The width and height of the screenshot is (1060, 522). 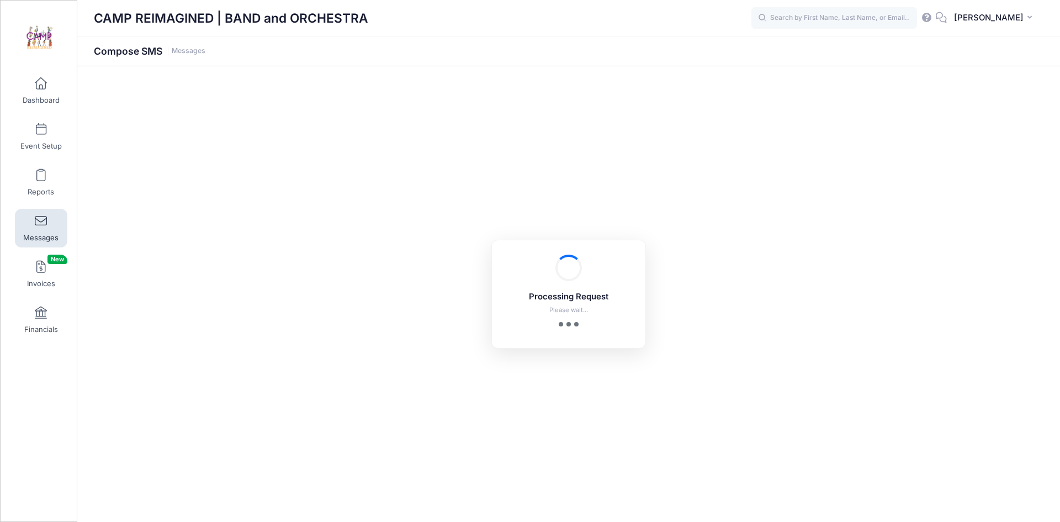 I want to click on span: New, so click(x=57, y=259).